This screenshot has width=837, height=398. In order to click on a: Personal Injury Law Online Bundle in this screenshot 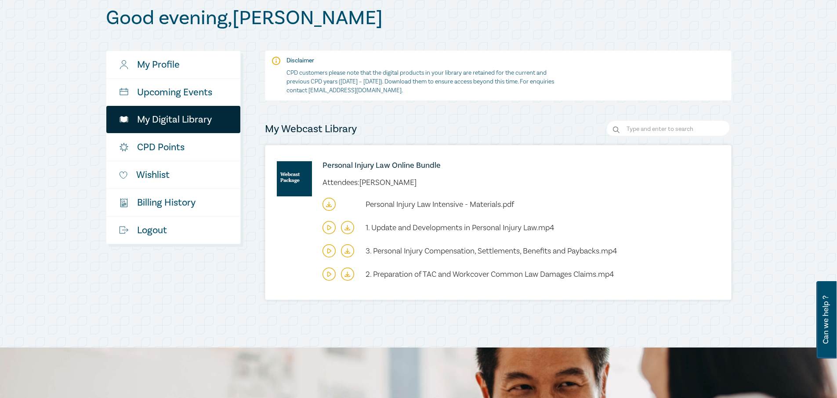, I will do `click(501, 166)`.